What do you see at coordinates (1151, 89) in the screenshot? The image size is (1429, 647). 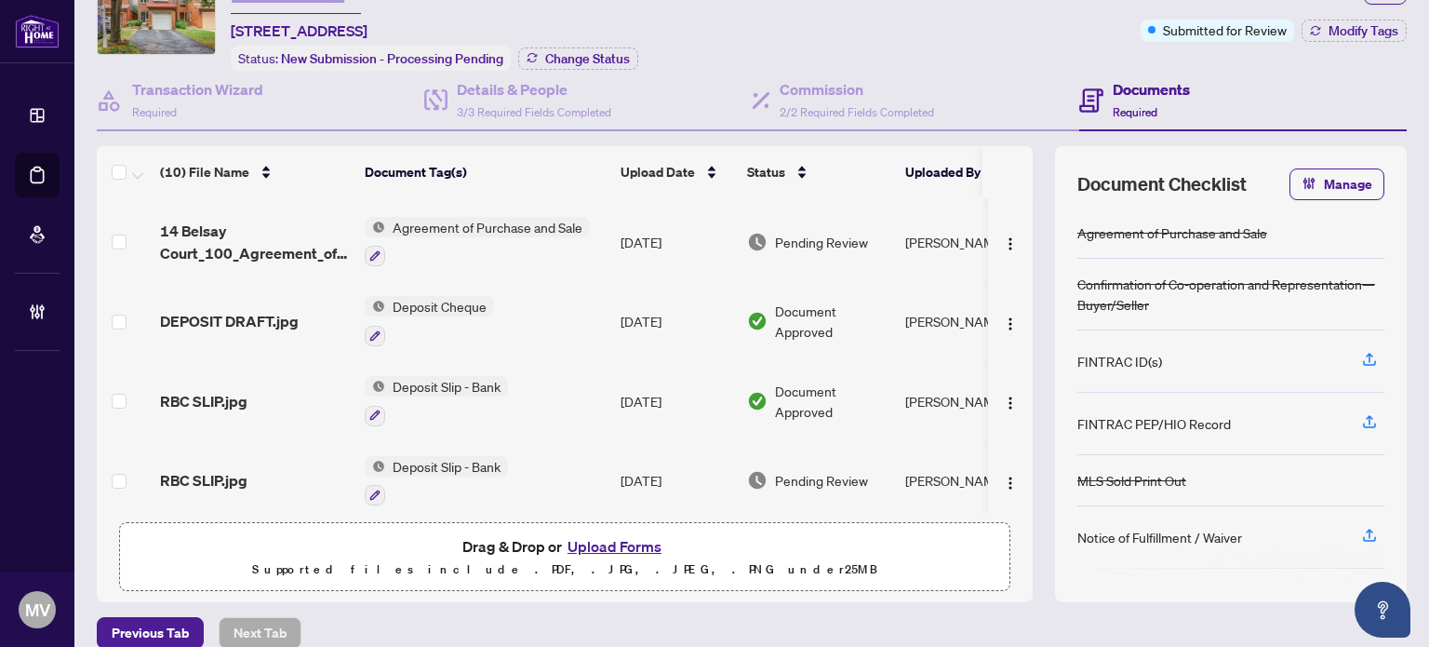 I see `h4: Documents` at bounding box center [1151, 89].